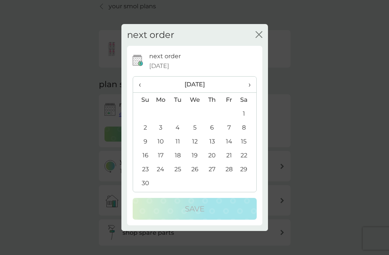 This screenshot has width=389, height=255. Describe the element at coordinates (165, 56) in the screenshot. I see `p: next order` at that location.